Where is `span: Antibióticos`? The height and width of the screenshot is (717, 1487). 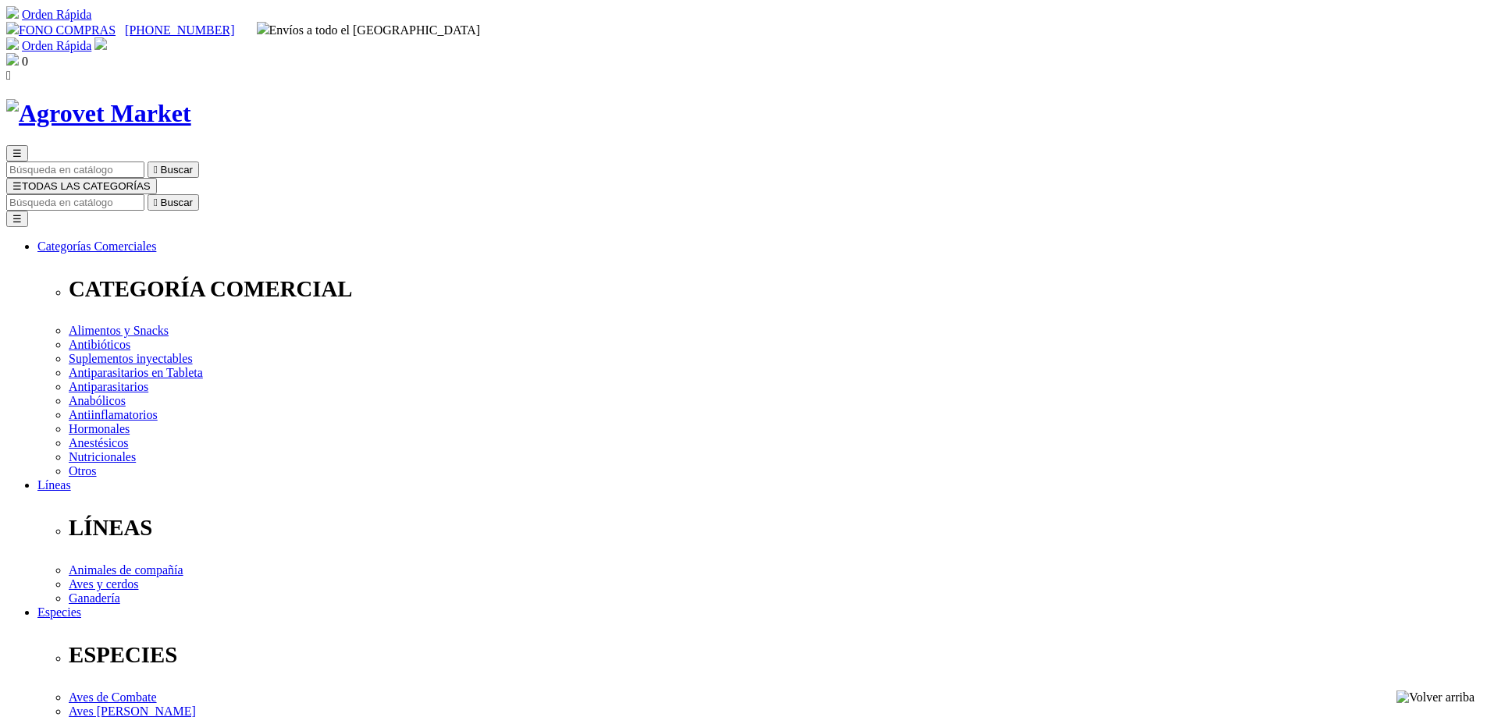 span: Antibióticos is located at coordinates (99, 344).